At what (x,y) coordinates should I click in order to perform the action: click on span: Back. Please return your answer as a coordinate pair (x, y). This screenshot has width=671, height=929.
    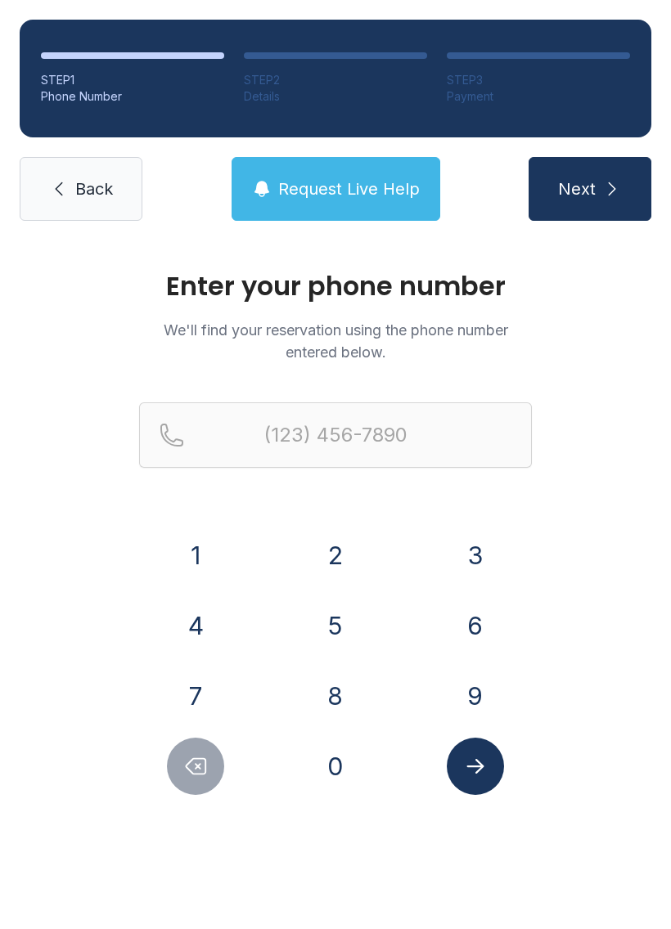
    Looking at the image, I should click on (94, 189).